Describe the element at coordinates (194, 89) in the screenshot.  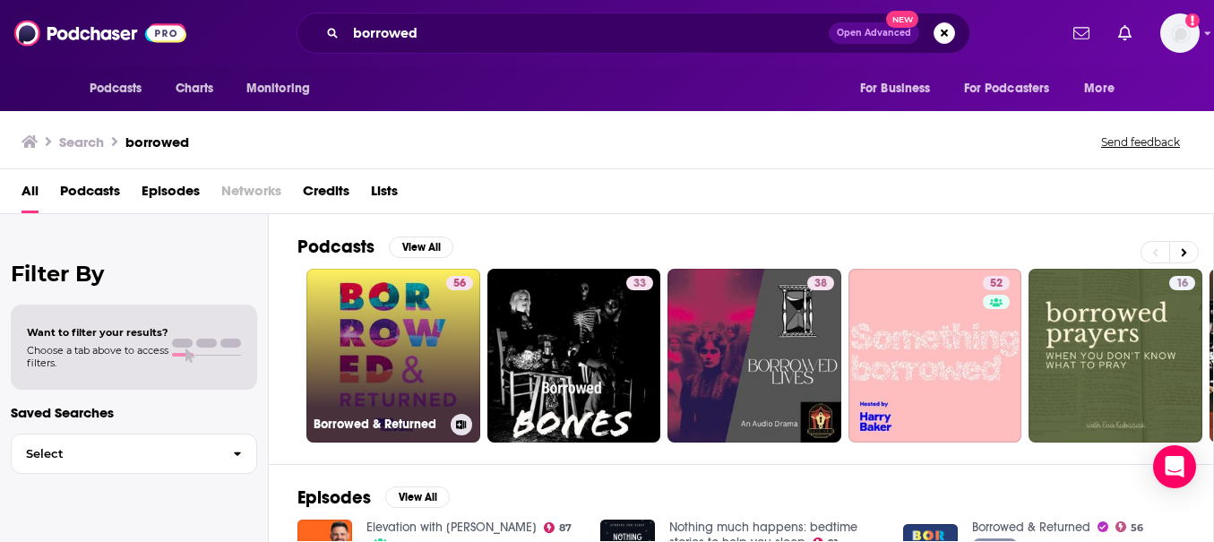
I see `a: Charts` at that location.